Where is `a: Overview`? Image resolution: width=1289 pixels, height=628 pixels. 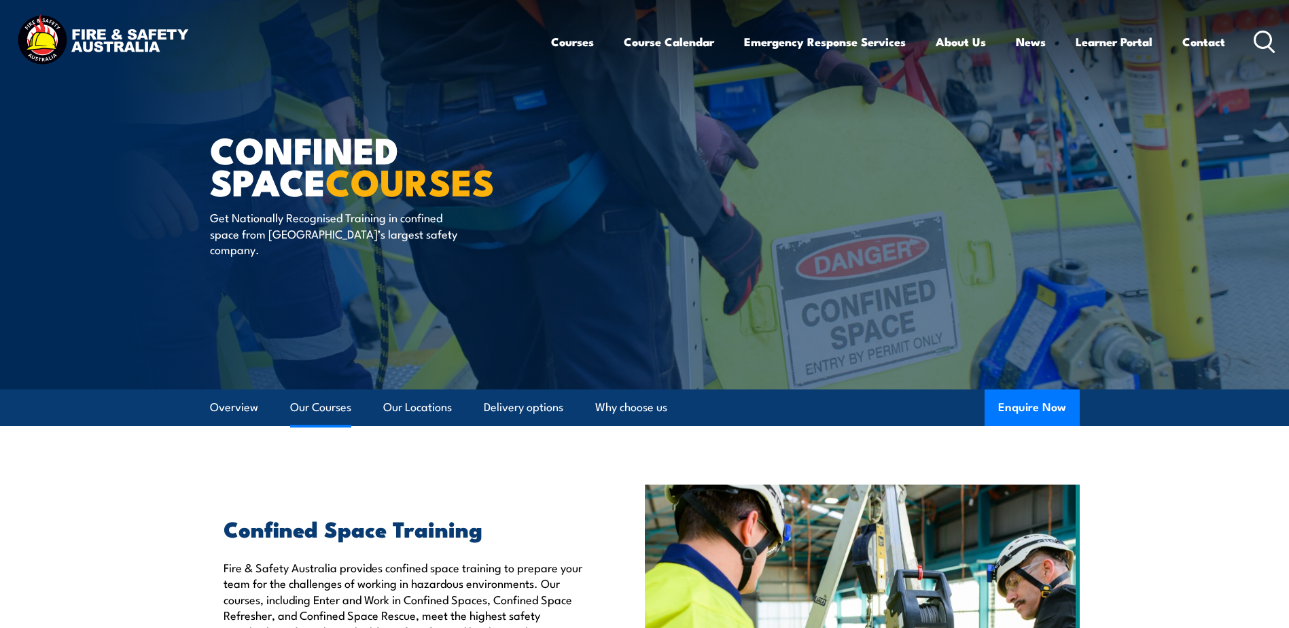
a: Overview is located at coordinates (234, 407).